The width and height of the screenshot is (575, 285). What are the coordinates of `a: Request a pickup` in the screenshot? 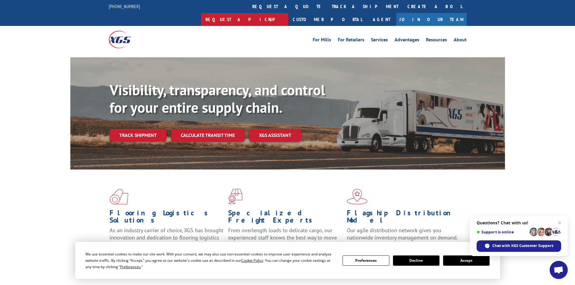 It's located at (245, 19).